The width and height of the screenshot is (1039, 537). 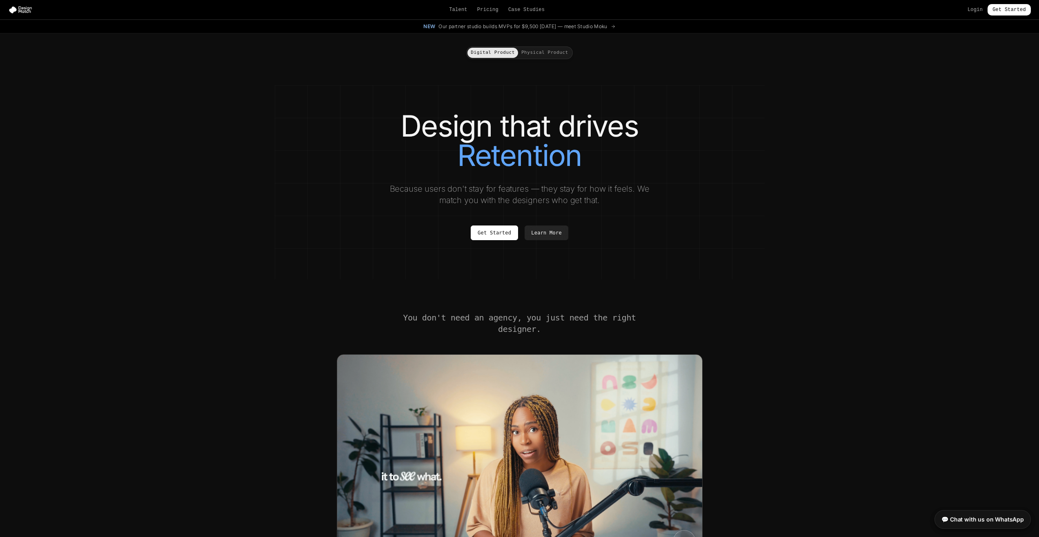 I want to click on a: Pricing, so click(x=488, y=10).